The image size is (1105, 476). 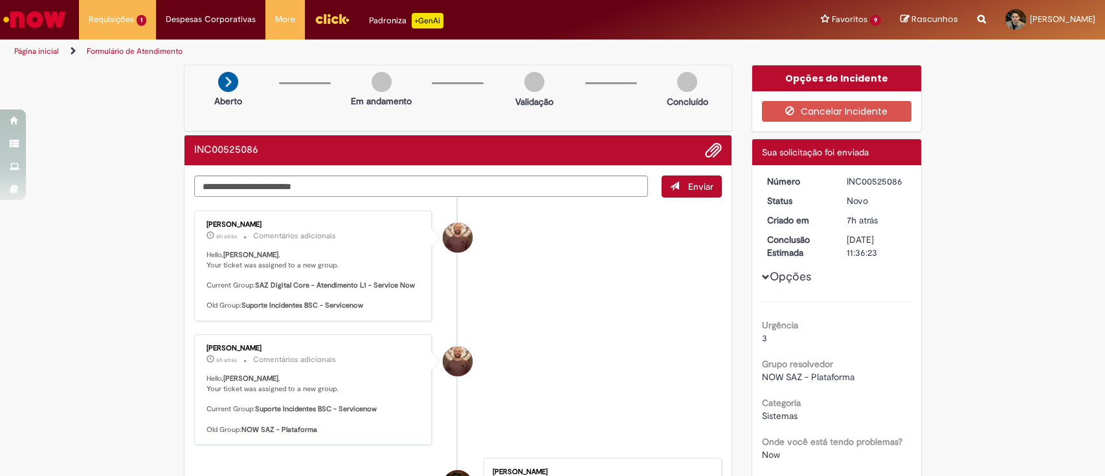 What do you see at coordinates (111, 19) in the screenshot?
I see `span: Requisições` at bounding box center [111, 19].